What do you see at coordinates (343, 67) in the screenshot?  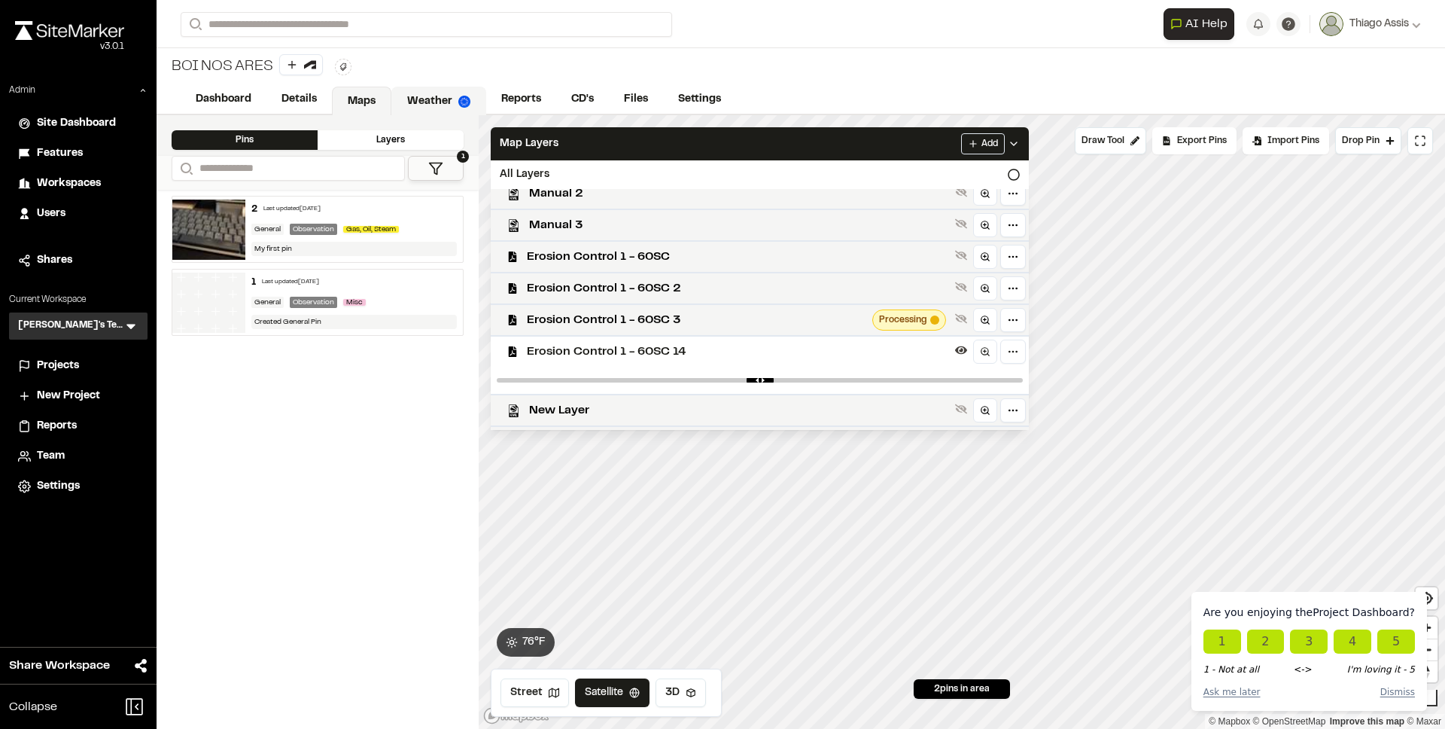 I see `button: Edit Tags` at bounding box center [343, 67].